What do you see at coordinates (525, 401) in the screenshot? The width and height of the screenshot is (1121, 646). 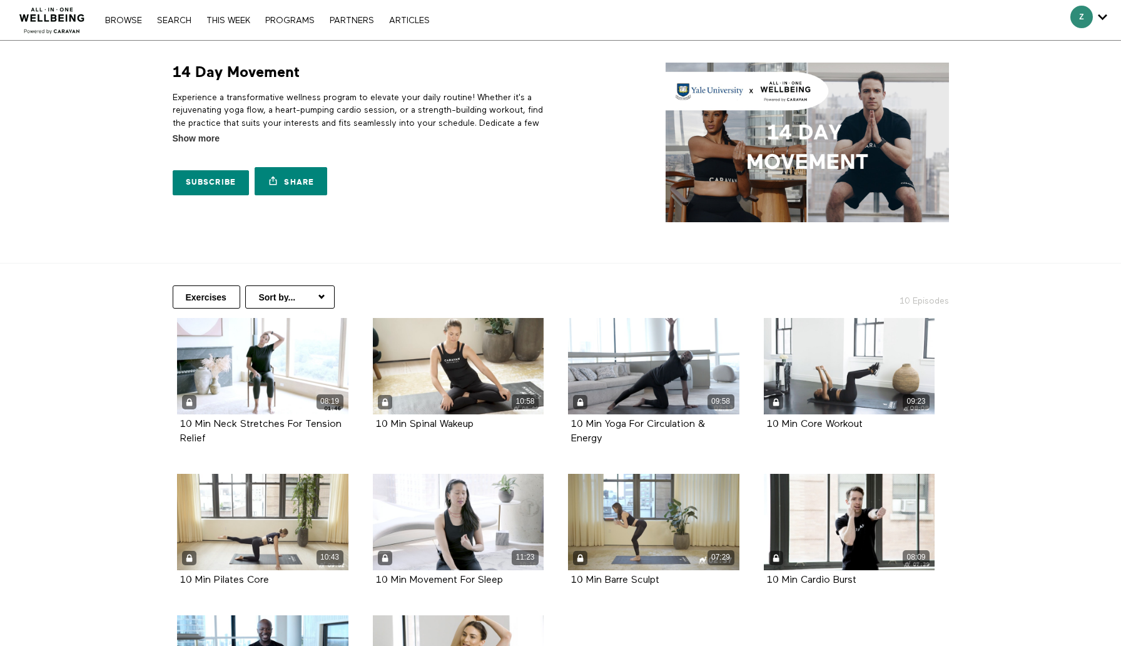 I see `div: 10:58` at bounding box center [525, 401].